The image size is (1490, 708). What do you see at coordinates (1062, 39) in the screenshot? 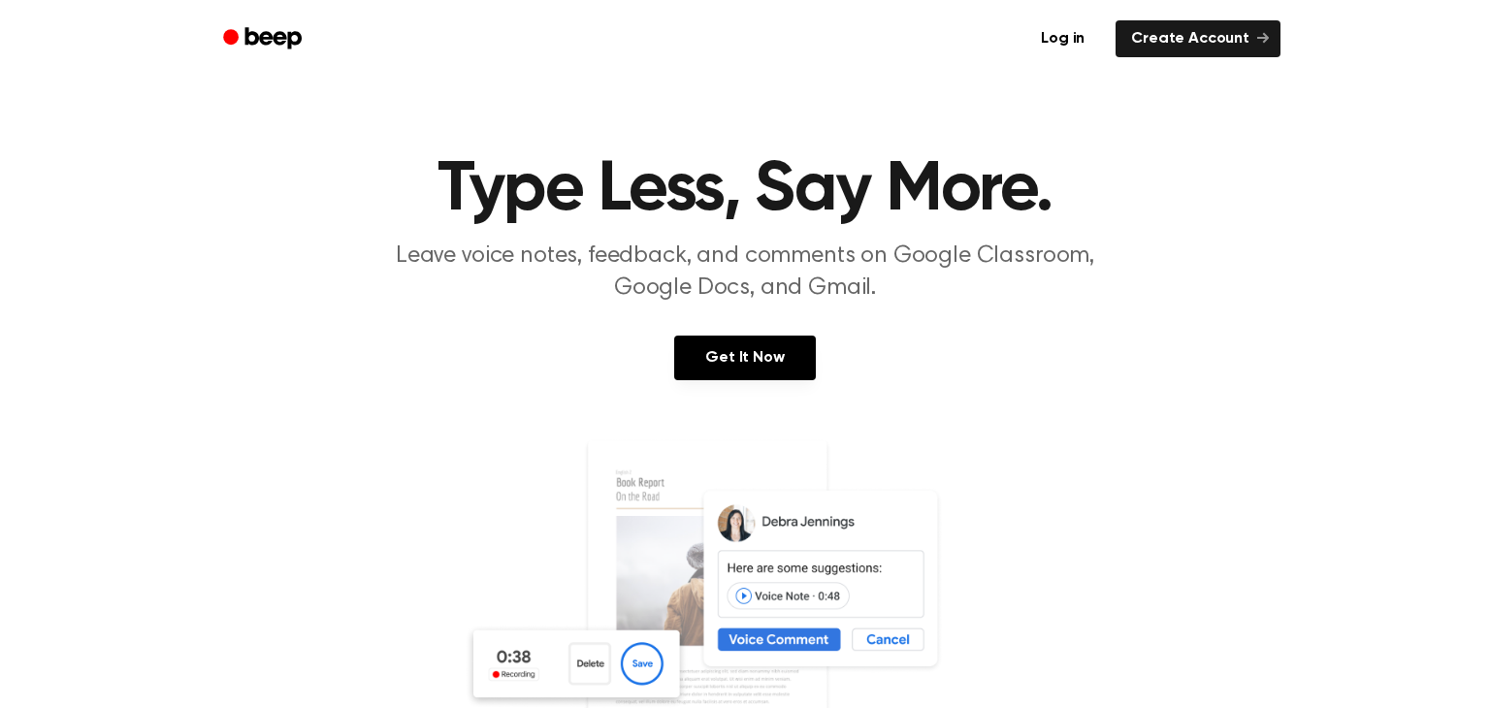
I see `a: Log in` at bounding box center [1062, 39].